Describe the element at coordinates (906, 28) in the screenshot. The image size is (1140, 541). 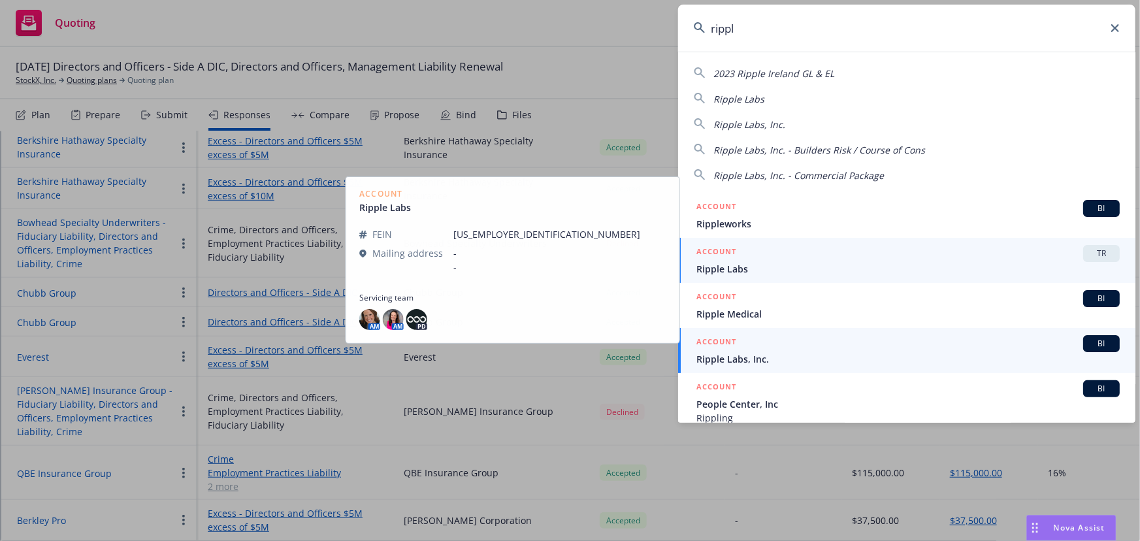
I see `input: Search...` at that location.